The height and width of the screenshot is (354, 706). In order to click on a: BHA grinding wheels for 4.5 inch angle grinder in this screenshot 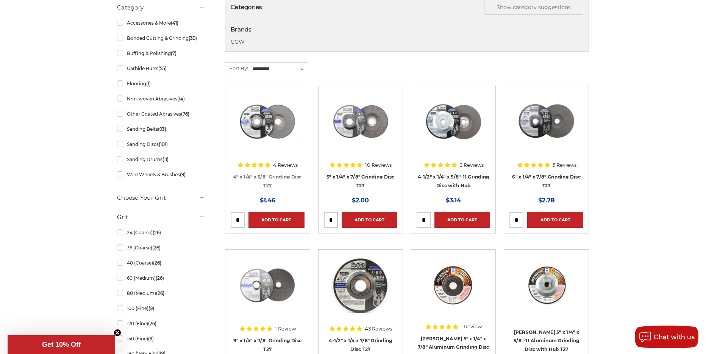, I will do `click(361, 292)`.